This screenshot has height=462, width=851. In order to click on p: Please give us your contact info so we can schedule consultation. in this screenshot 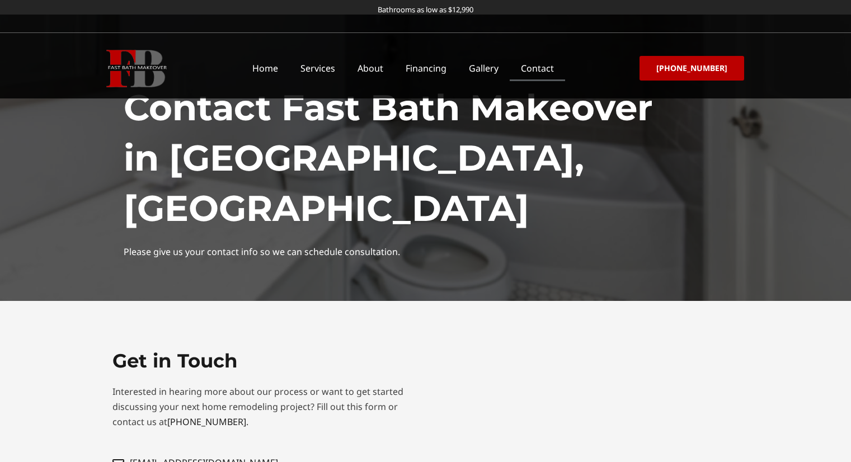, I will do `click(426, 252)`.